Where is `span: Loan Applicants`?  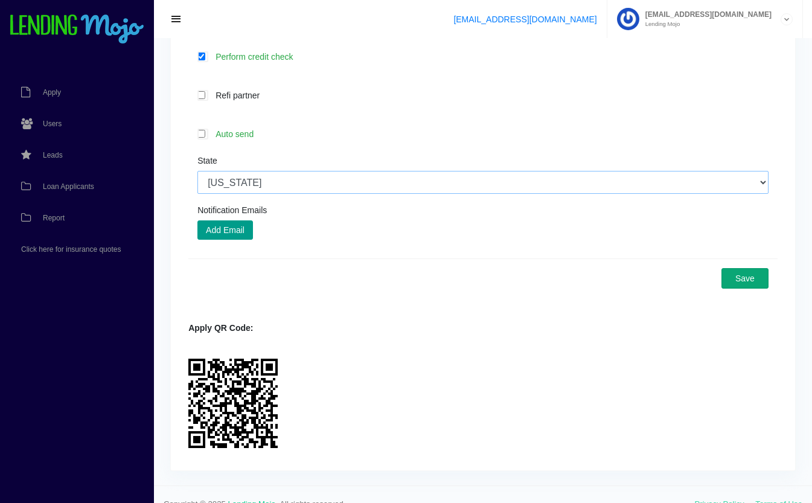 span: Loan Applicants is located at coordinates (68, 187).